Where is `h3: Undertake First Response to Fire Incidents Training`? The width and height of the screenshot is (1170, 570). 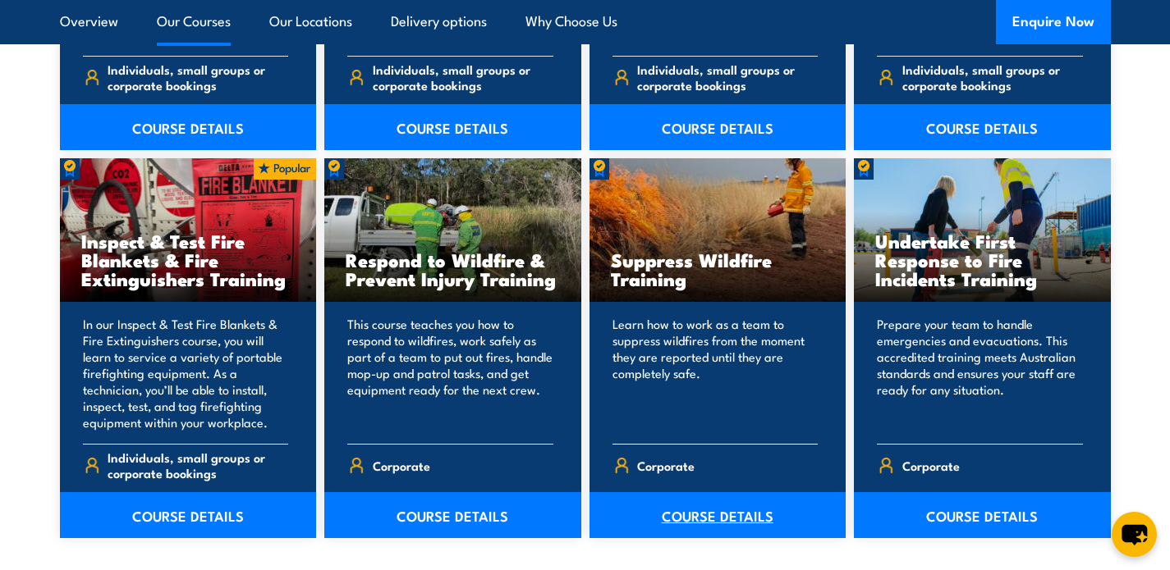 h3: Undertake First Response to Fire Incidents Training is located at coordinates (982, 259).